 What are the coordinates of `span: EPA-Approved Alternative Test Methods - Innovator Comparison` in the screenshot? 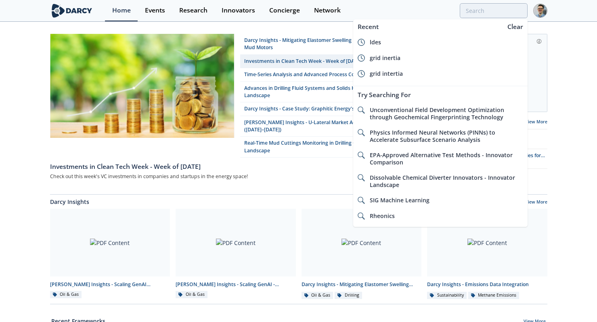 It's located at (441, 159).